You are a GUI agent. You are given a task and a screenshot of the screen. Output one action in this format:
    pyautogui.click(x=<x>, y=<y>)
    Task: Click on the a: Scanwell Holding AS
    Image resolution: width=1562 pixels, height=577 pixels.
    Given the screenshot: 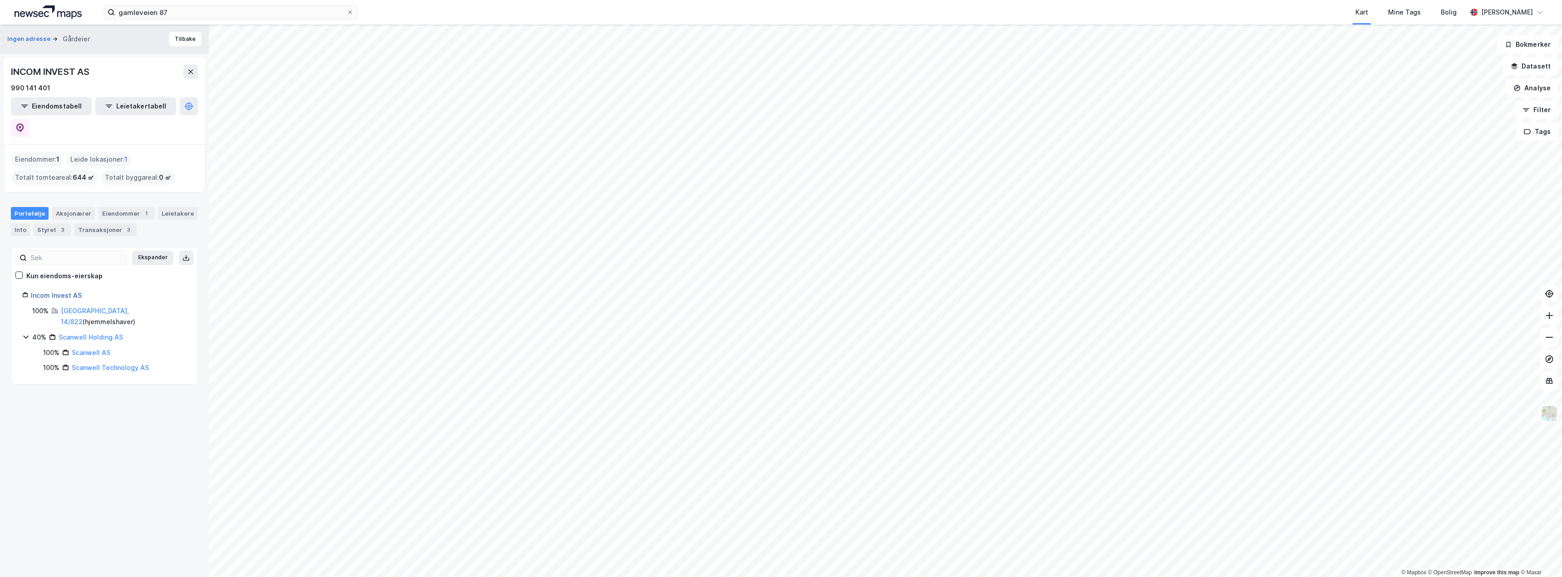 What is the action you would take?
    pyautogui.click(x=91, y=337)
    